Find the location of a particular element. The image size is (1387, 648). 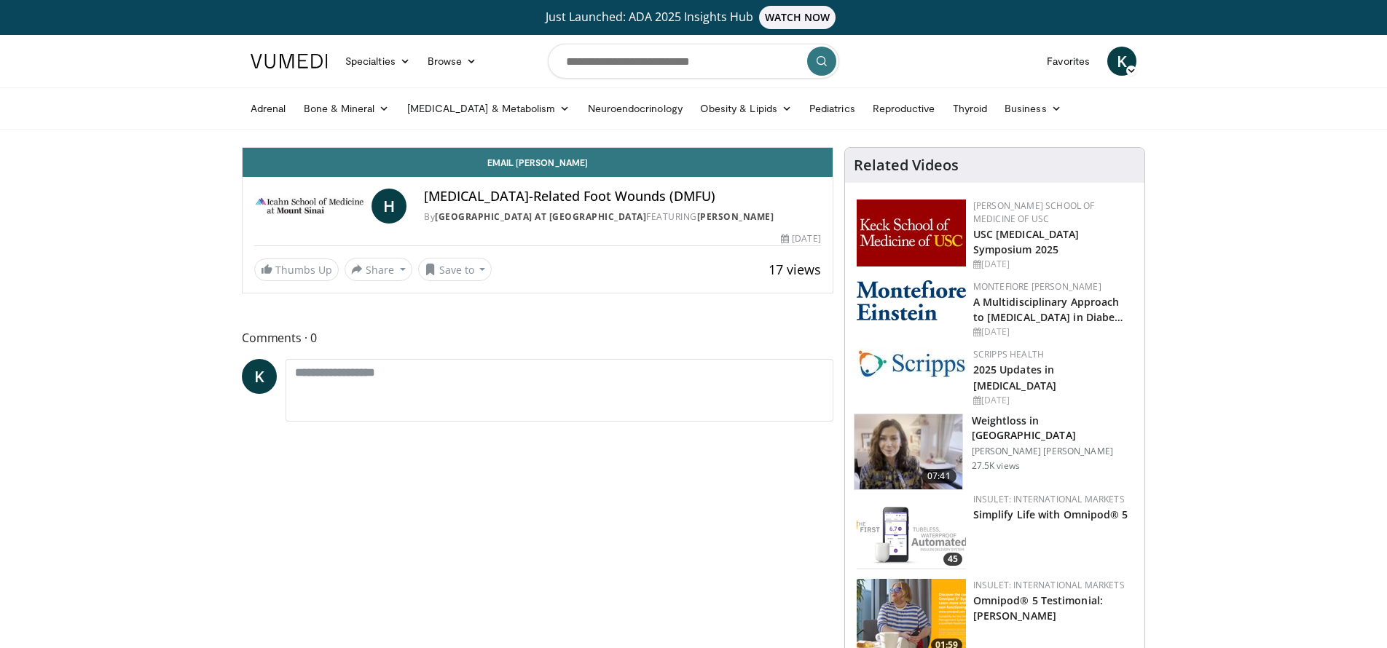

span: 45 is located at coordinates (953, 559).